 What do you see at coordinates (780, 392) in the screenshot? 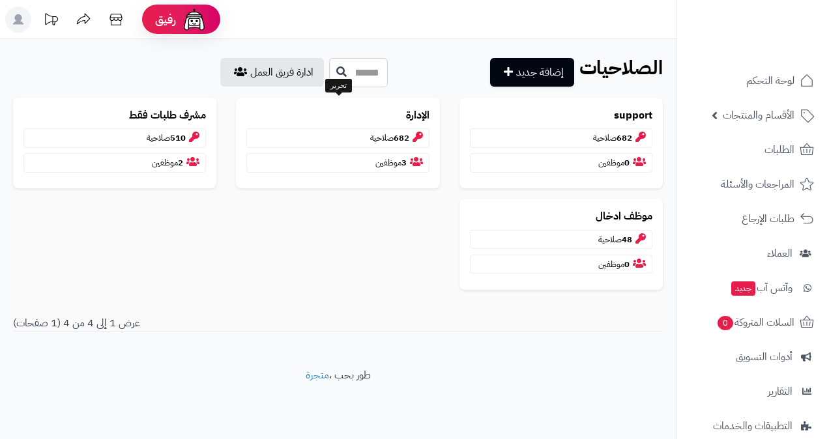
I see `span: التقارير` at bounding box center [780, 392].